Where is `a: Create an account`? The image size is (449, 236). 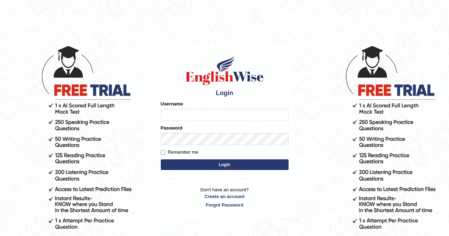 a: Create an account is located at coordinates (225, 196).